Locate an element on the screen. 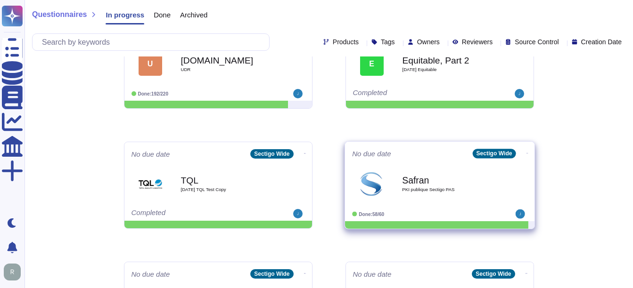  span: Owners is located at coordinates (428, 42).